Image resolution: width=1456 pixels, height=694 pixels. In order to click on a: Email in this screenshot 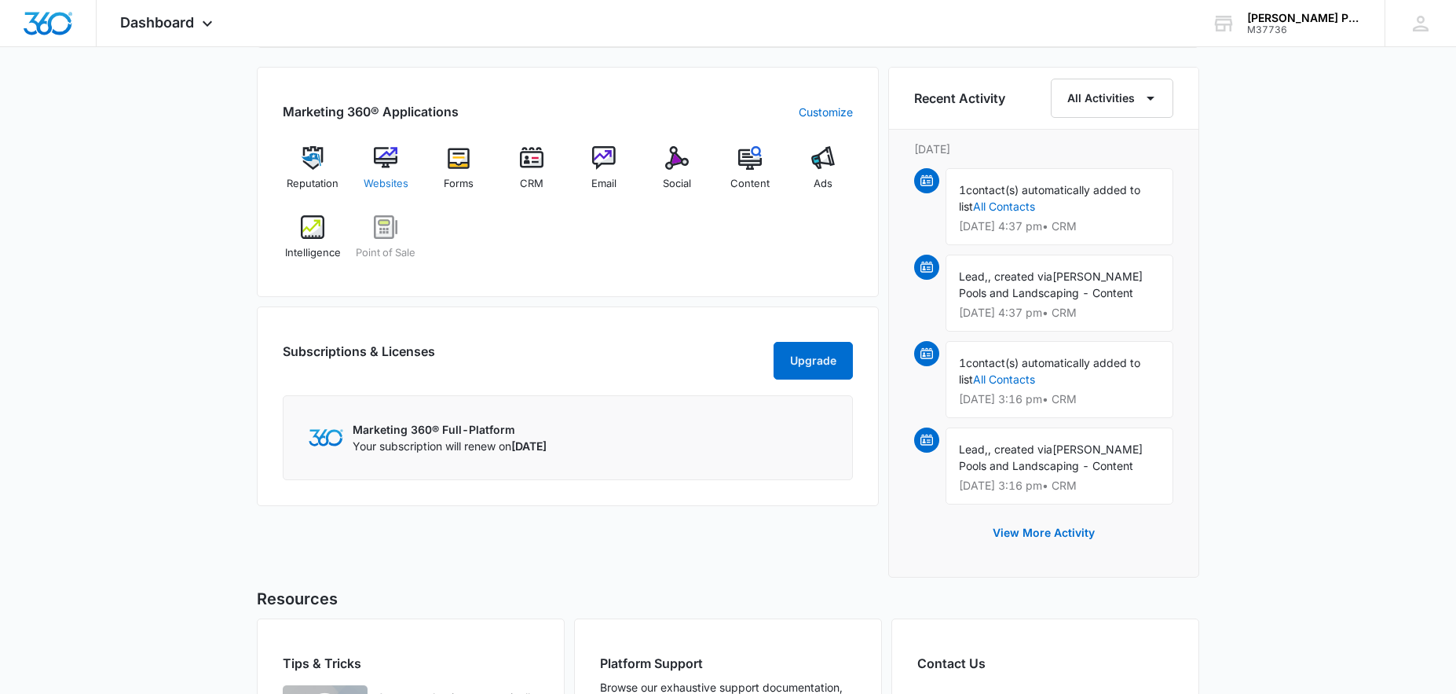, I will do `click(604, 174)`.